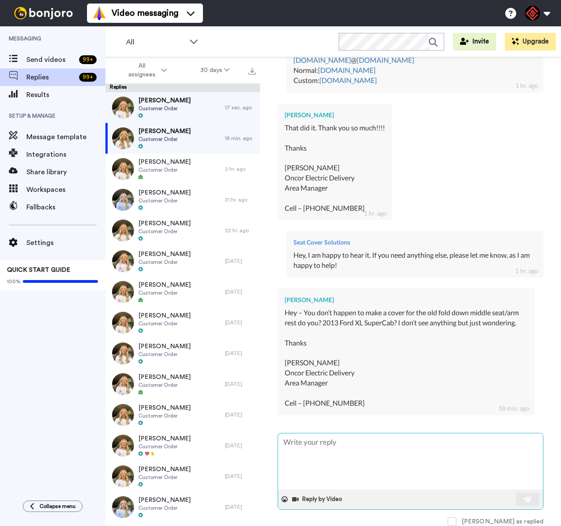 This screenshot has width=561, height=526. What do you see at coordinates (123, 108) in the screenshot?
I see `img: 62bcd009-1bee-4051-8405-fe6868544970-thumb.jpg` at bounding box center [123, 108].